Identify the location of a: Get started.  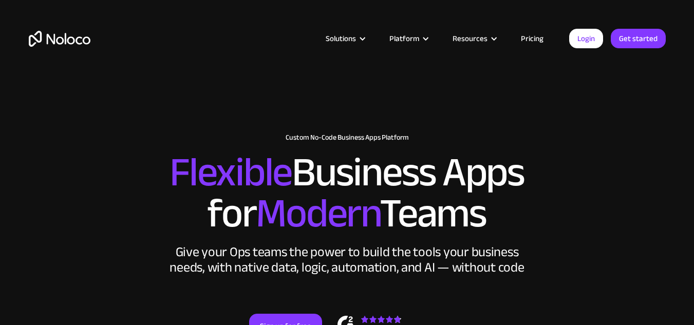
(638, 39).